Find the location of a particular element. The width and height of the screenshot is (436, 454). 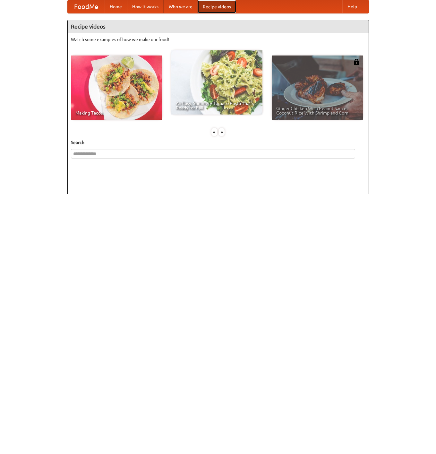

a: Making Tacos is located at coordinates (117, 88).